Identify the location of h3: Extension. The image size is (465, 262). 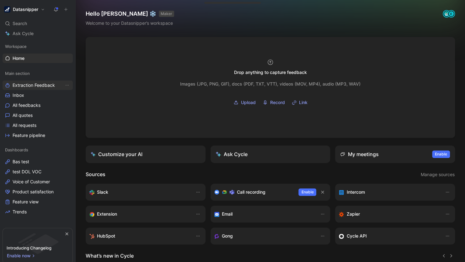
(107, 214).